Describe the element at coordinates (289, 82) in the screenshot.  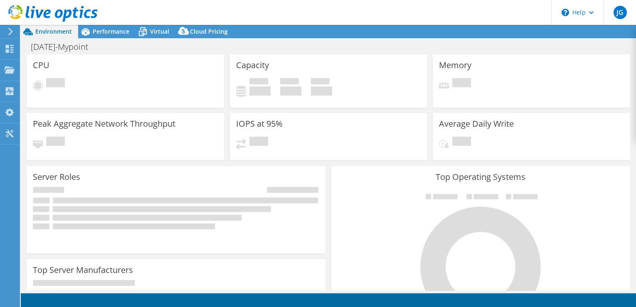
I see `span: Free` at that location.